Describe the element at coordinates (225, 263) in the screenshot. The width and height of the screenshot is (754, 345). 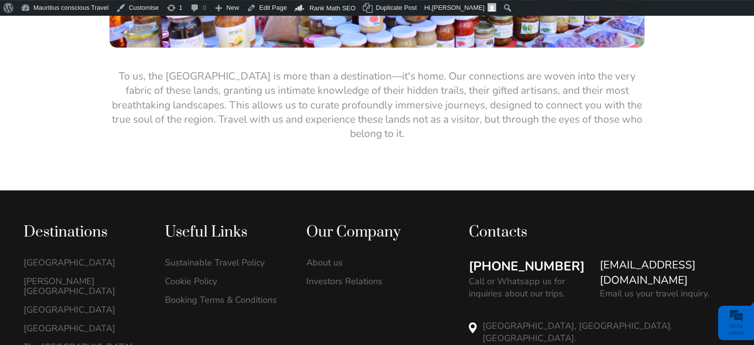
I see `a: Sustainable Travel Policy` at that location.